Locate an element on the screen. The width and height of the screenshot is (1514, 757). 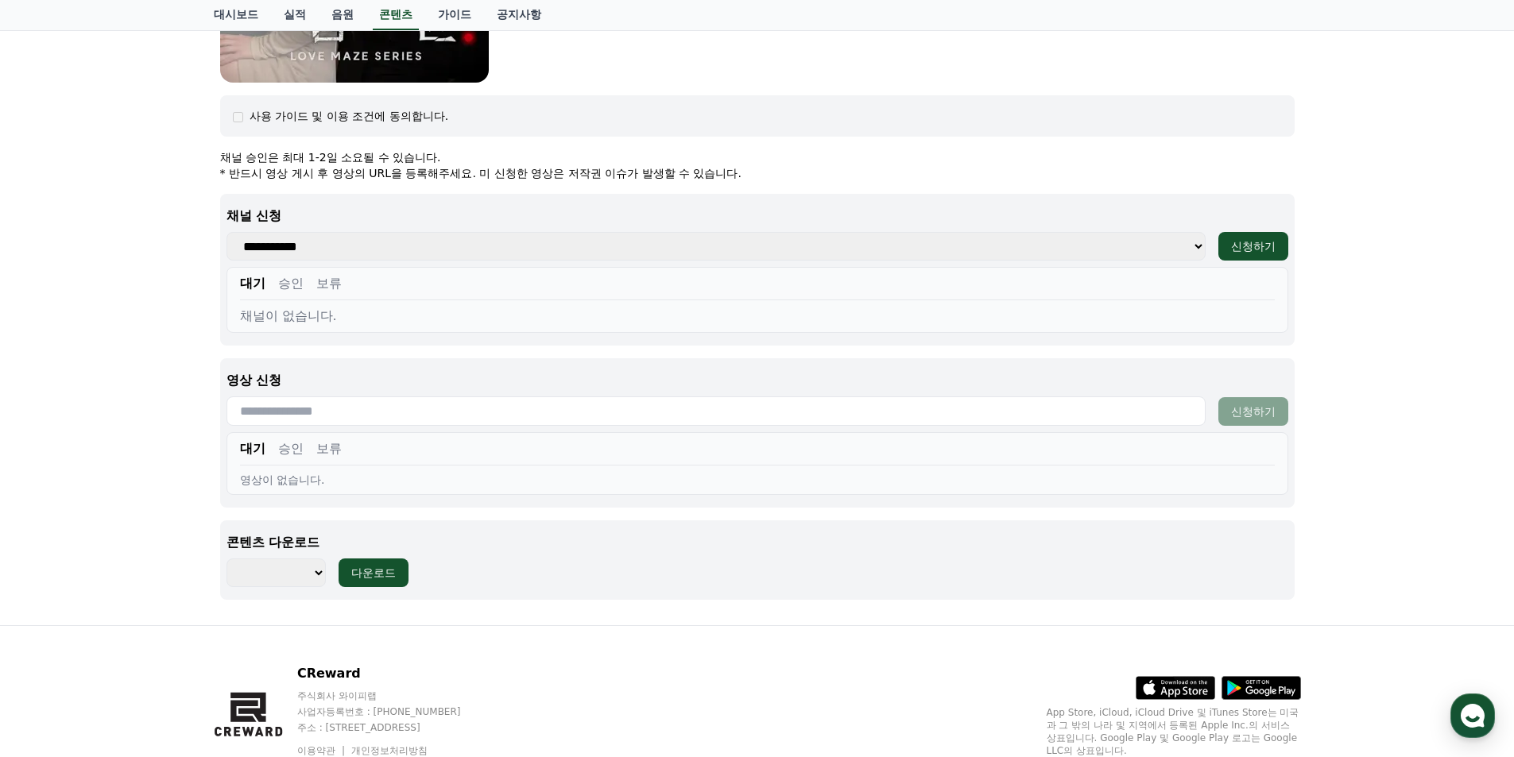
p: App Store, iCloud, iCloud Drive 및 iTunes Store는 미국과 그 밖의 나라 및 지역에서 등록된 Apple Inc.의 서비스 상표입니다. Goo... is located at coordinates (1174, 732).